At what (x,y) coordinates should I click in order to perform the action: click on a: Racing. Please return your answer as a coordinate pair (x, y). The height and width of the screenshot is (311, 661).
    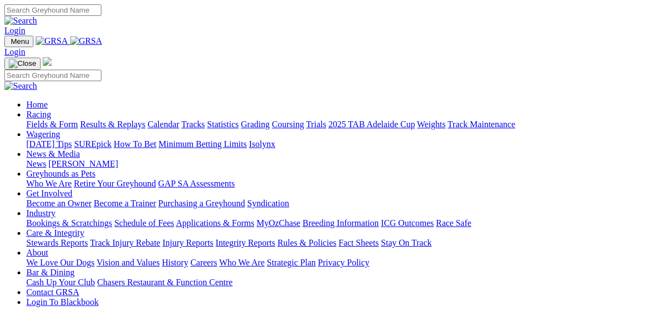
    Looking at the image, I should click on (38, 114).